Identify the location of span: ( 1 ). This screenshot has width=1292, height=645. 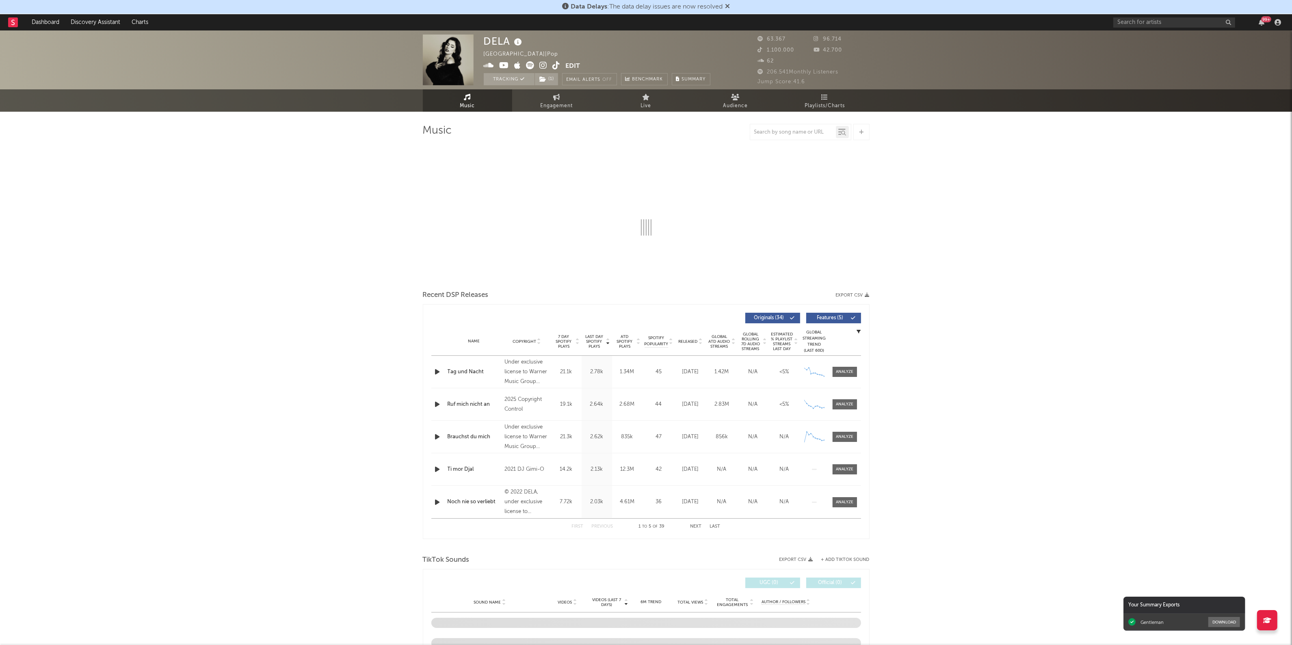
(546, 79).